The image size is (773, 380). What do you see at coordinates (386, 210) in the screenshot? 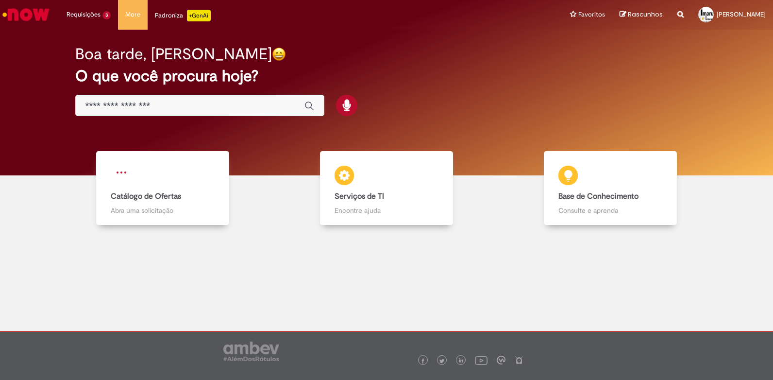
I see `p: Encontre ajuda` at bounding box center [386, 210].